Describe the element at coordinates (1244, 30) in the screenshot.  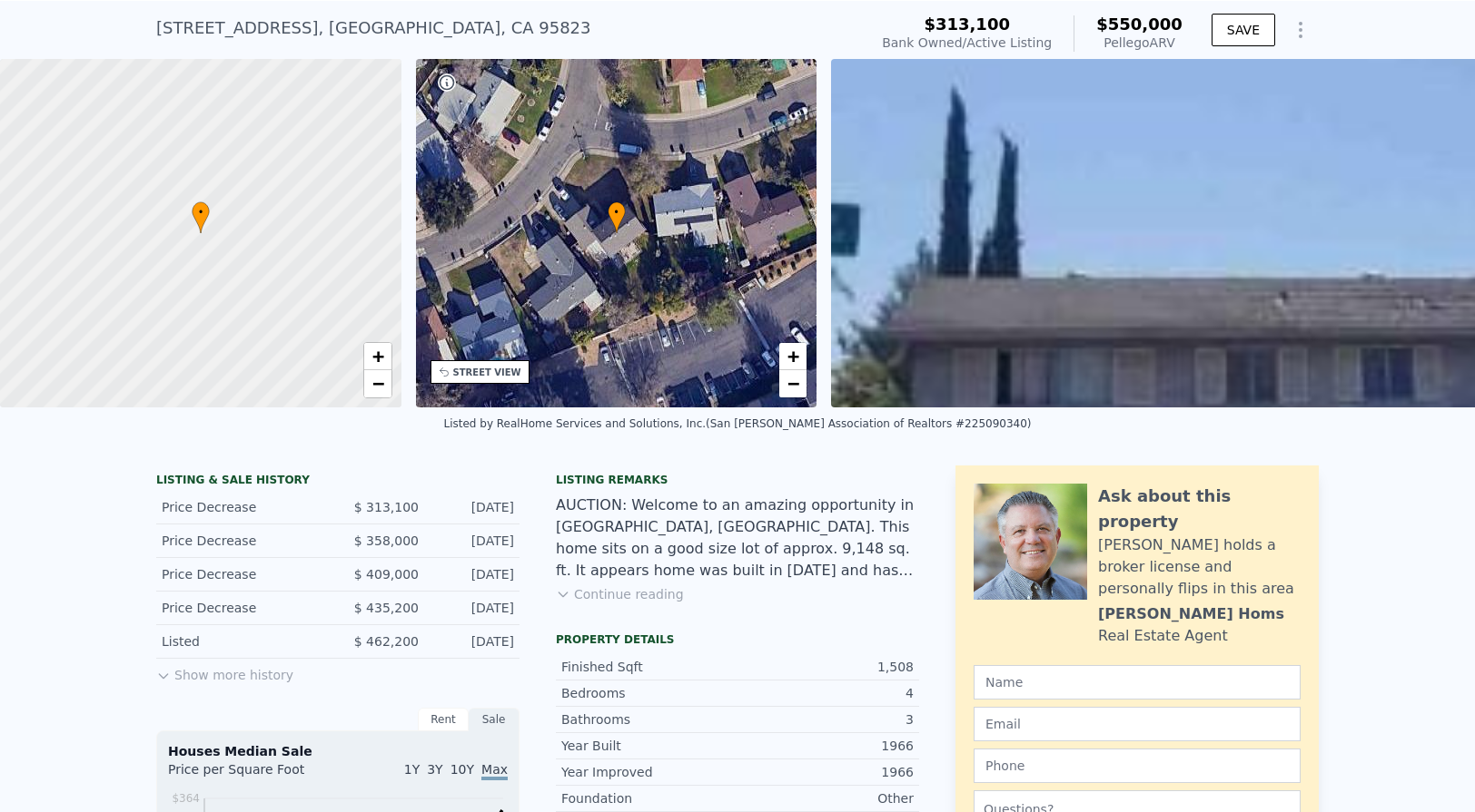
I see `button: SAVE` at that location.